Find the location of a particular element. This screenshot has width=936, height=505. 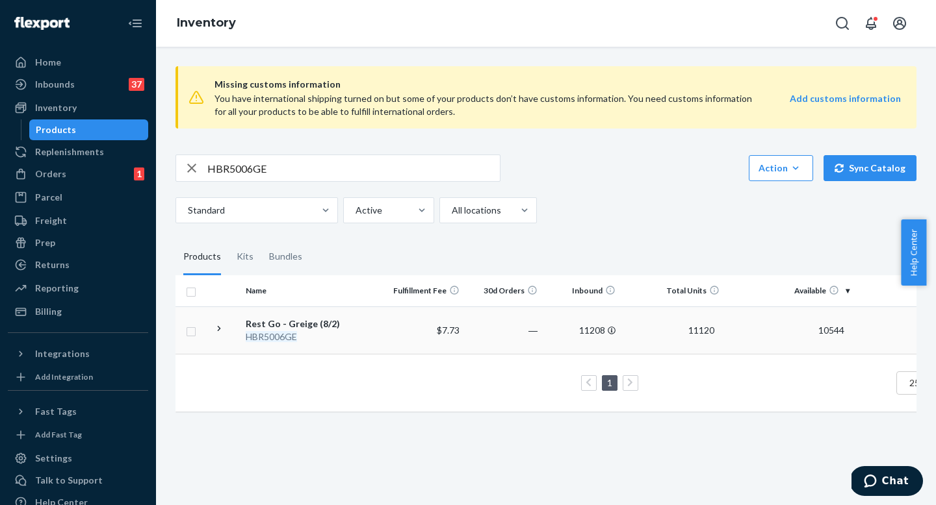

div: Billing is located at coordinates (48, 312).